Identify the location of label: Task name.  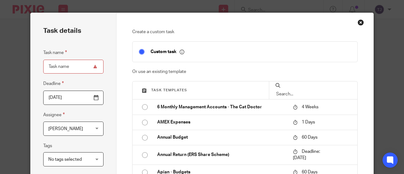
(55, 52).